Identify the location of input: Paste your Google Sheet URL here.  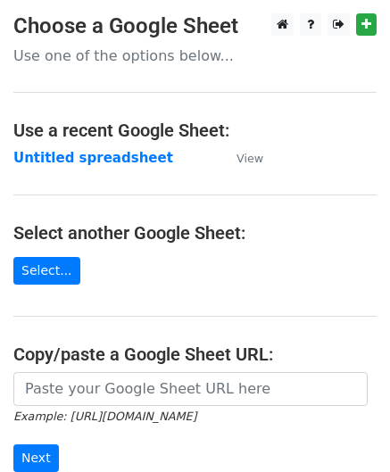
(190, 389).